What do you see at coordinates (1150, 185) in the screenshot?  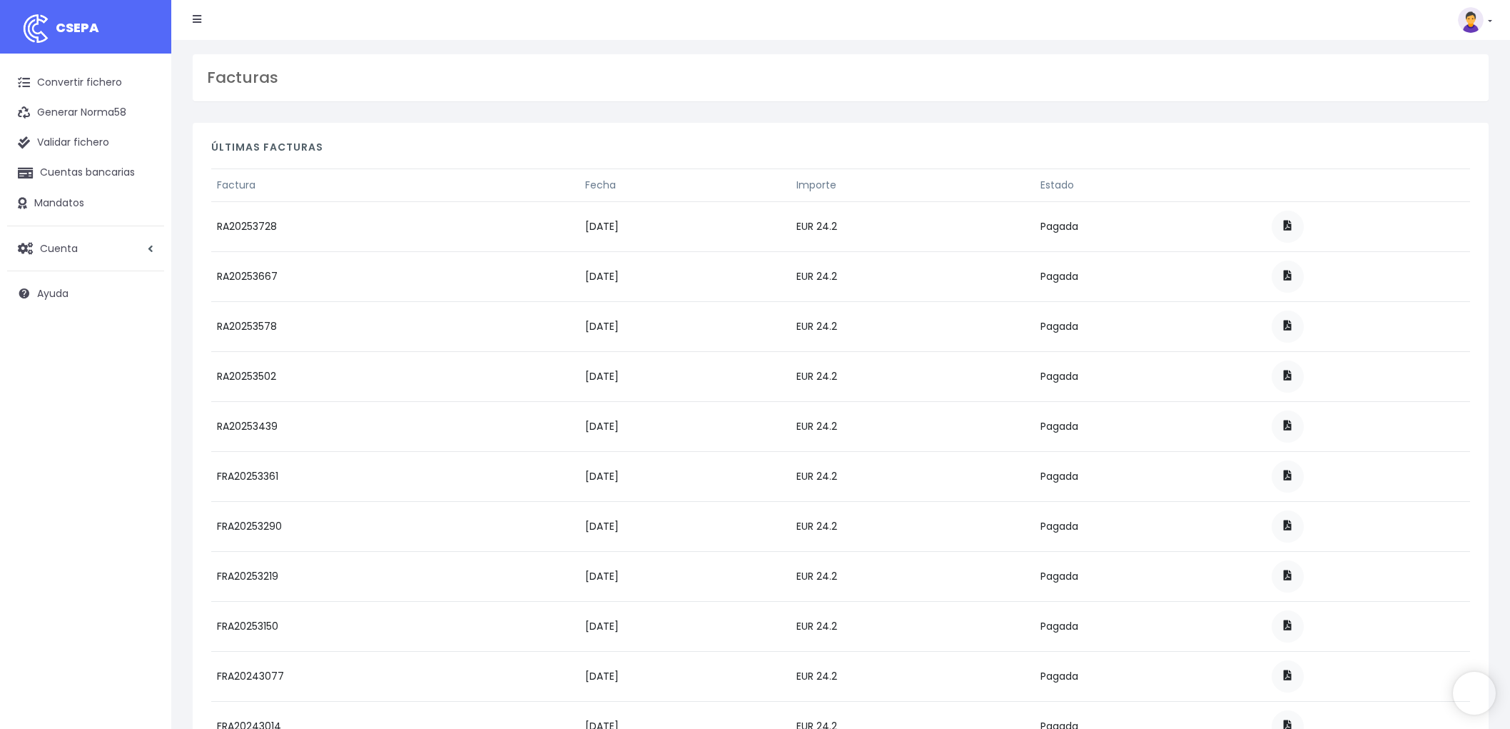 I see `th: Estado` at bounding box center [1150, 185].